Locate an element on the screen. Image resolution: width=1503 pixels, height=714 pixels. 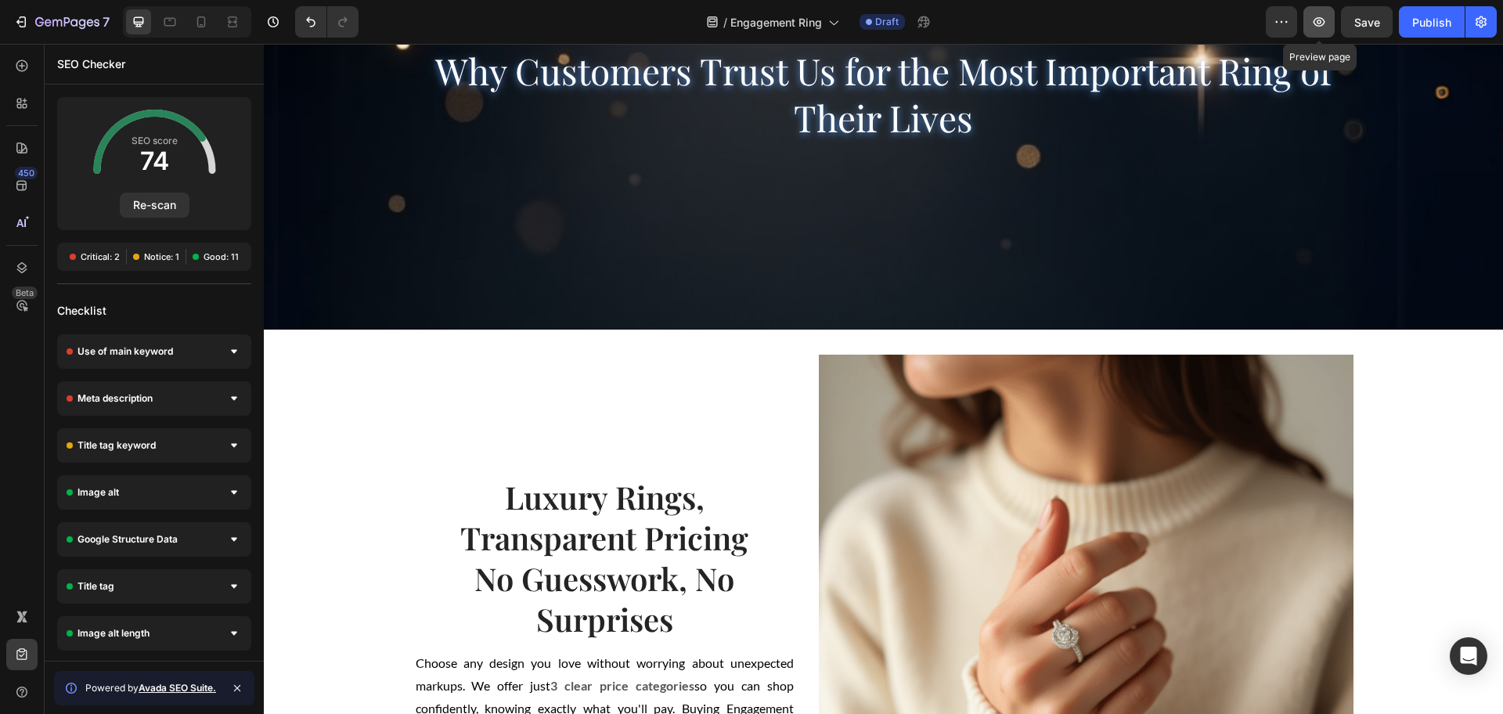
div: Publish is located at coordinates (1431, 22).